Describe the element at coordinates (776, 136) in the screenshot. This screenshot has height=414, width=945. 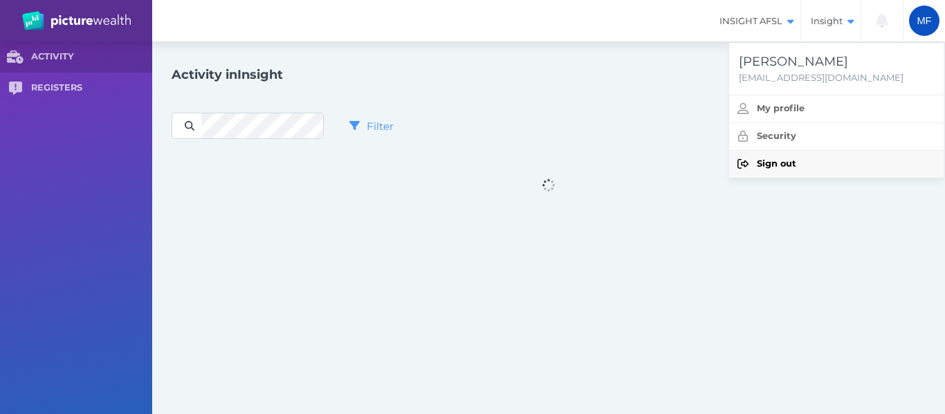
I see `span: Security` at that location.